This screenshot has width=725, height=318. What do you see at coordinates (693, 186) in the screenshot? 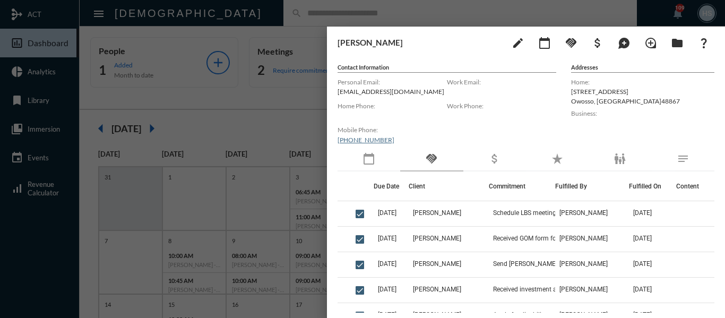
I see `th: Content` at bounding box center [693, 186].